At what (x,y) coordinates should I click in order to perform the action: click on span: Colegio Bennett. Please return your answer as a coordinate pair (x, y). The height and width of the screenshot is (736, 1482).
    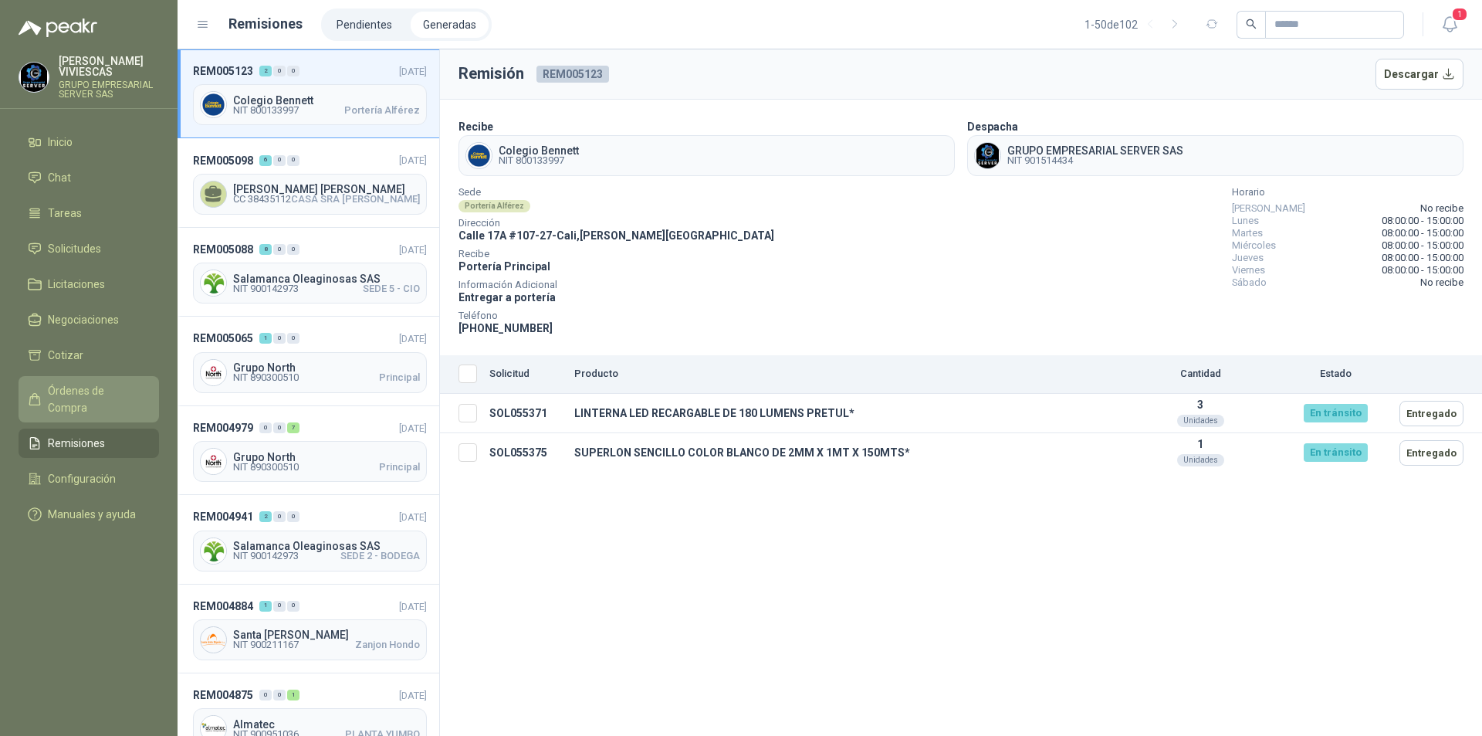
    Looking at the image, I should click on (327, 100).